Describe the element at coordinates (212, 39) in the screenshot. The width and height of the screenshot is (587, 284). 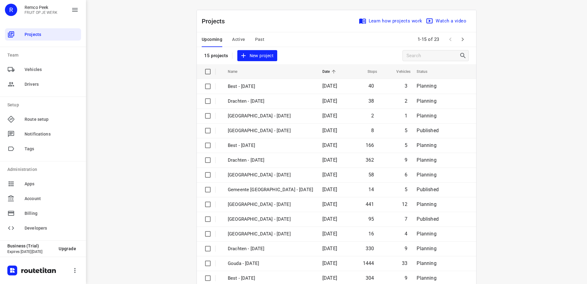
I see `span: Upcoming` at that location.